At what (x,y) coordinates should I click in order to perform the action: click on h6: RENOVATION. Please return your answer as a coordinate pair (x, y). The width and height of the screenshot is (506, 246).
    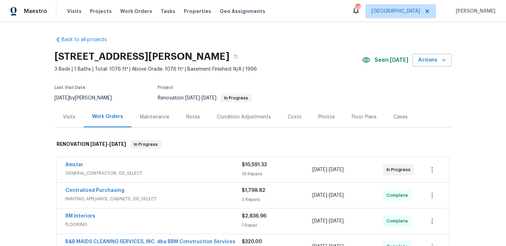
    Looking at the image, I should click on (91, 144).